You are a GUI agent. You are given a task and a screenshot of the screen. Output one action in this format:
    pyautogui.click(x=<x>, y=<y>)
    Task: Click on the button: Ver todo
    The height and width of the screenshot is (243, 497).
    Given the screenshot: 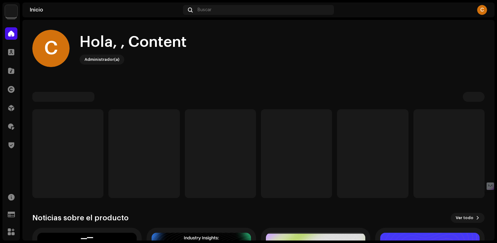 What is the action you would take?
    pyautogui.click(x=468, y=218)
    